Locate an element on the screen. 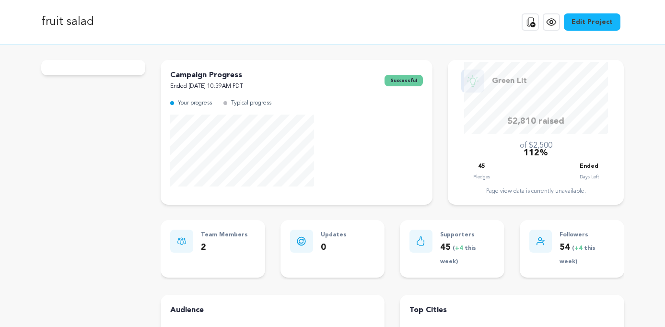 This screenshot has height=327, width=665. p: 54 is located at coordinates (587, 255).